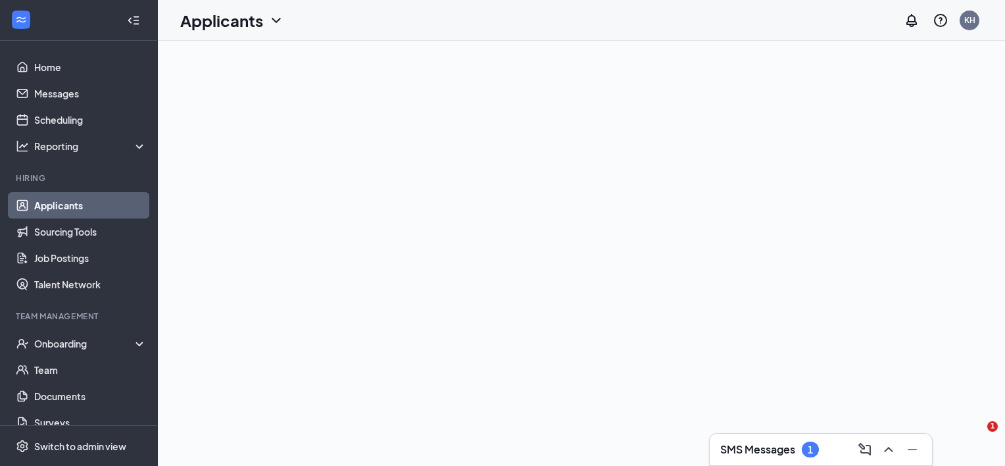 The width and height of the screenshot is (1005, 466). I want to click on a: Sourcing Tools, so click(90, 232).